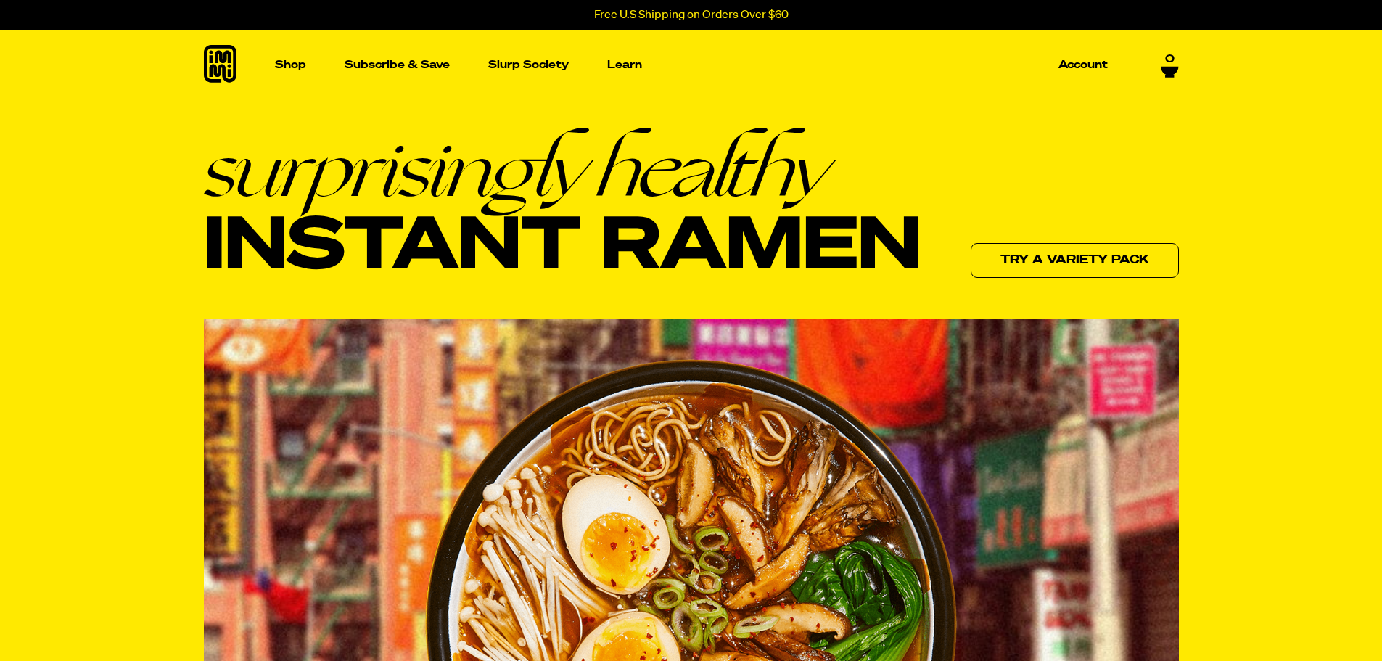 The image size is (1382, 661). I want to click on a: Shop, so click(290, 65).